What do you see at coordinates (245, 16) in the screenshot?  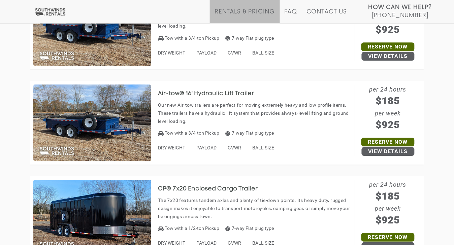 I see `a: Rentals & Pricing` at bounding box center [245, 16].